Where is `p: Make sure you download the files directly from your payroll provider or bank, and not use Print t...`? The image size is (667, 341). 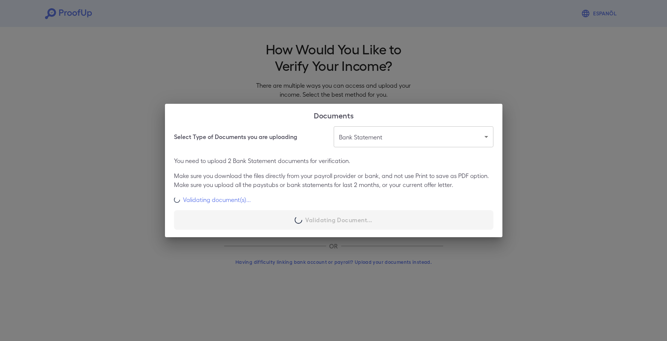 p: Make sure you download the files directly from your payroll provider or bank, and not use Print t... is located at coordinates (334, 180).